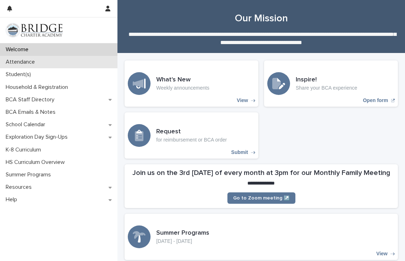 Image resolution: width=405 pixels, height=261 pixels. What do you see at coordinates (182, 88) in the screenshot?
I see `p: Weekly announcements` at bounding box center [182, 88].